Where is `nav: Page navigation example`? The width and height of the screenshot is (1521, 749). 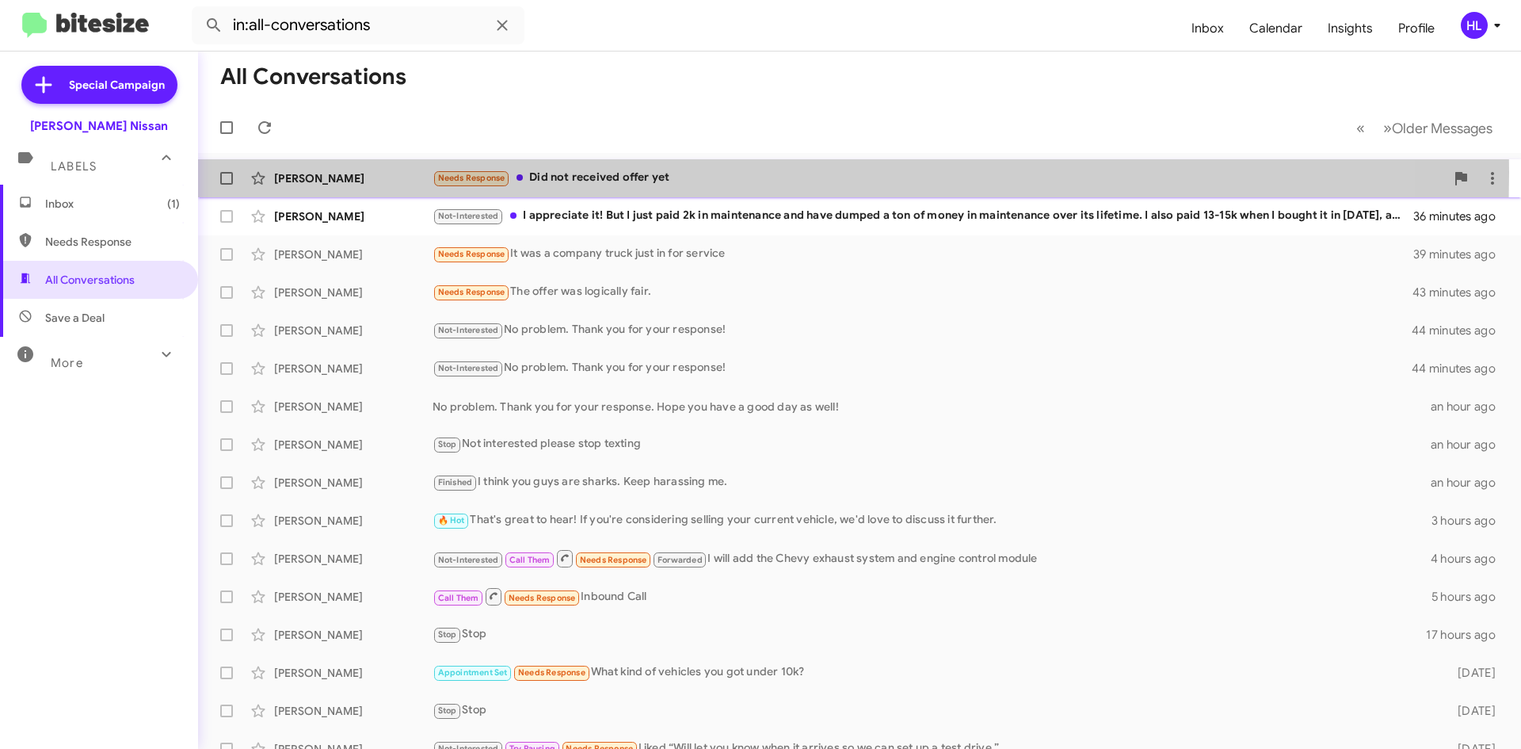 nav: Page navigation example is located at coordinates (1425, 128).